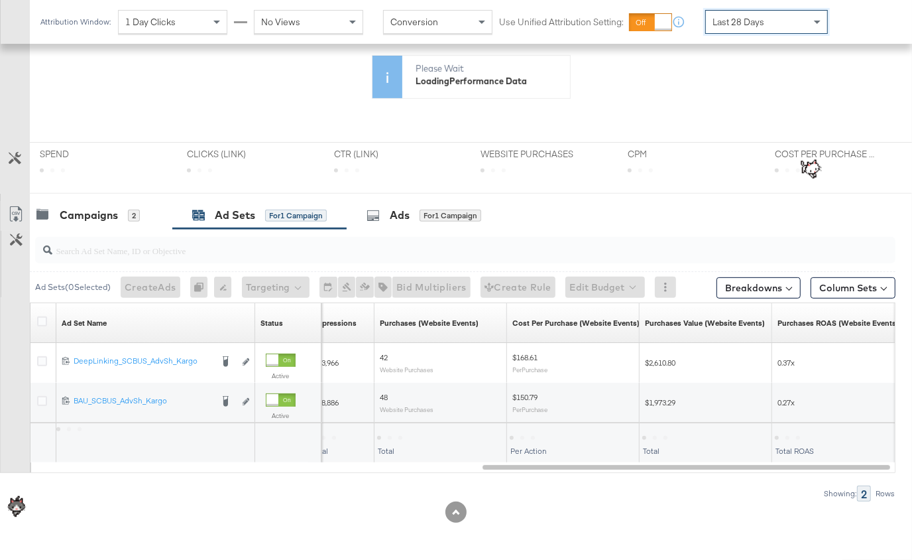 The height and width of the screenshot is (560, 912). I want to click on div: DeepLinking_SCBUS_AdvSh_Kargo, so click(143, 361).